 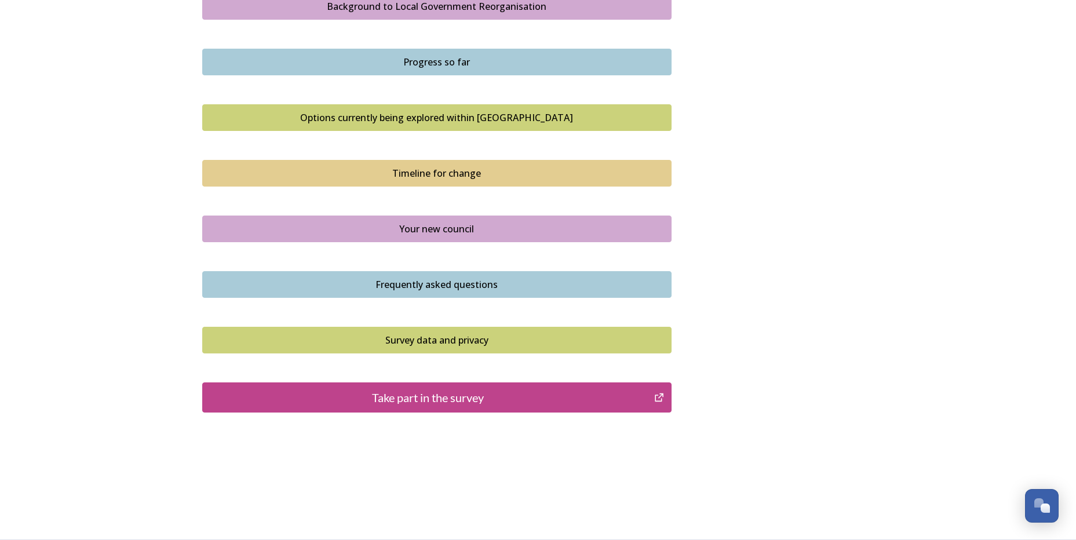 I want to click on button: Frequently asked questions, so click(x=437, y=285).